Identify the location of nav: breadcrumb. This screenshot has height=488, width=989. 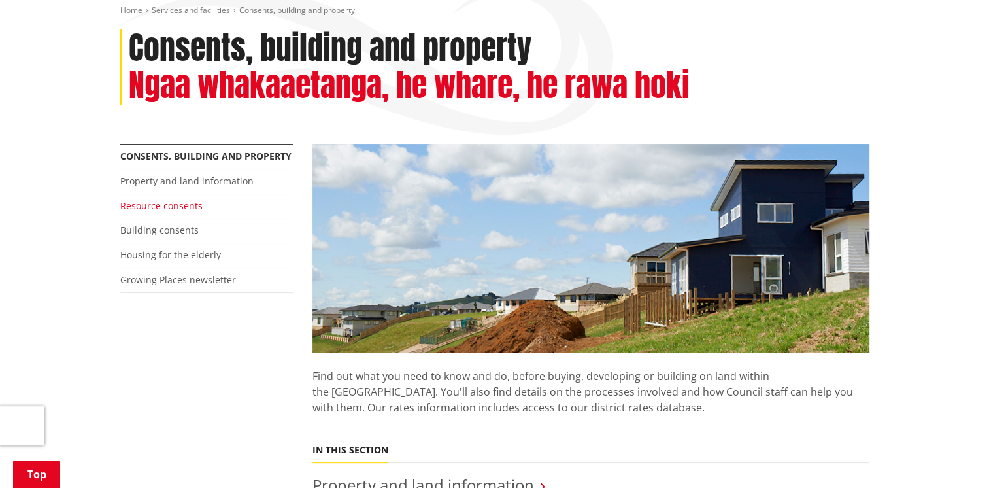
(495, 10).